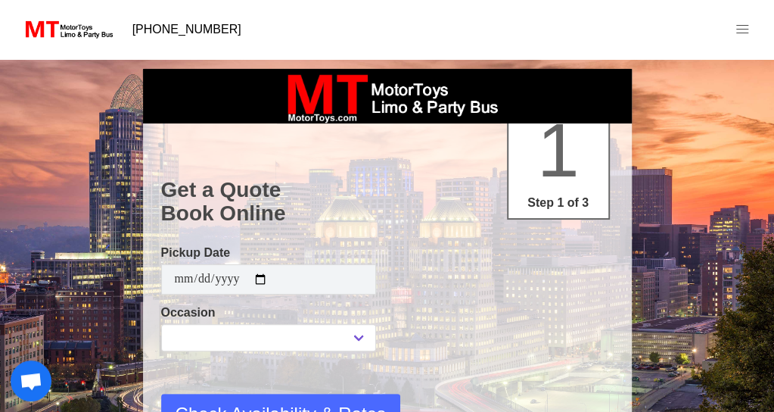 Image resolution: width=774 pixels, height=412 pixels. Describe the element at coordinates (269, 313) in the screenshot. I see `label: Occasion` at that location.